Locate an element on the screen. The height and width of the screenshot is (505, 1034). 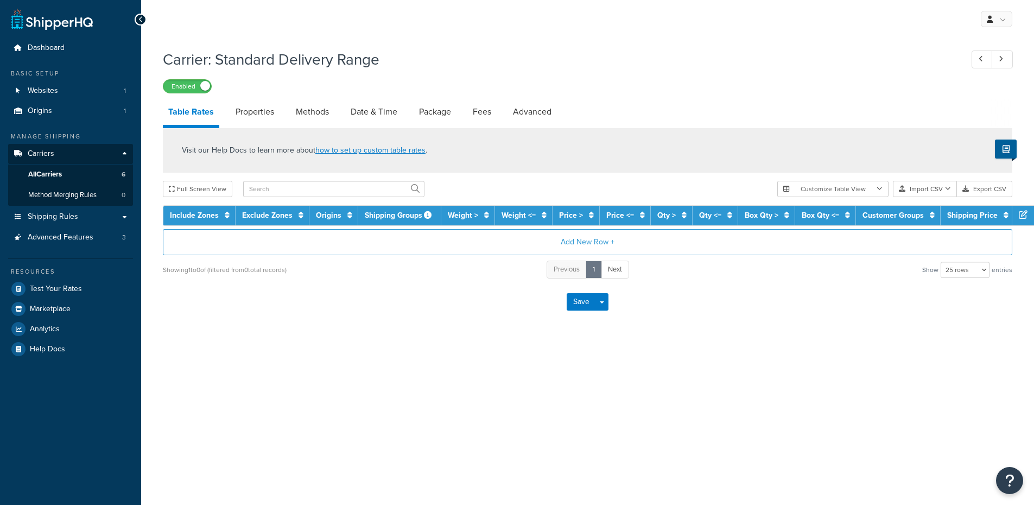
span: 0 is located at coordinates (123, 195).